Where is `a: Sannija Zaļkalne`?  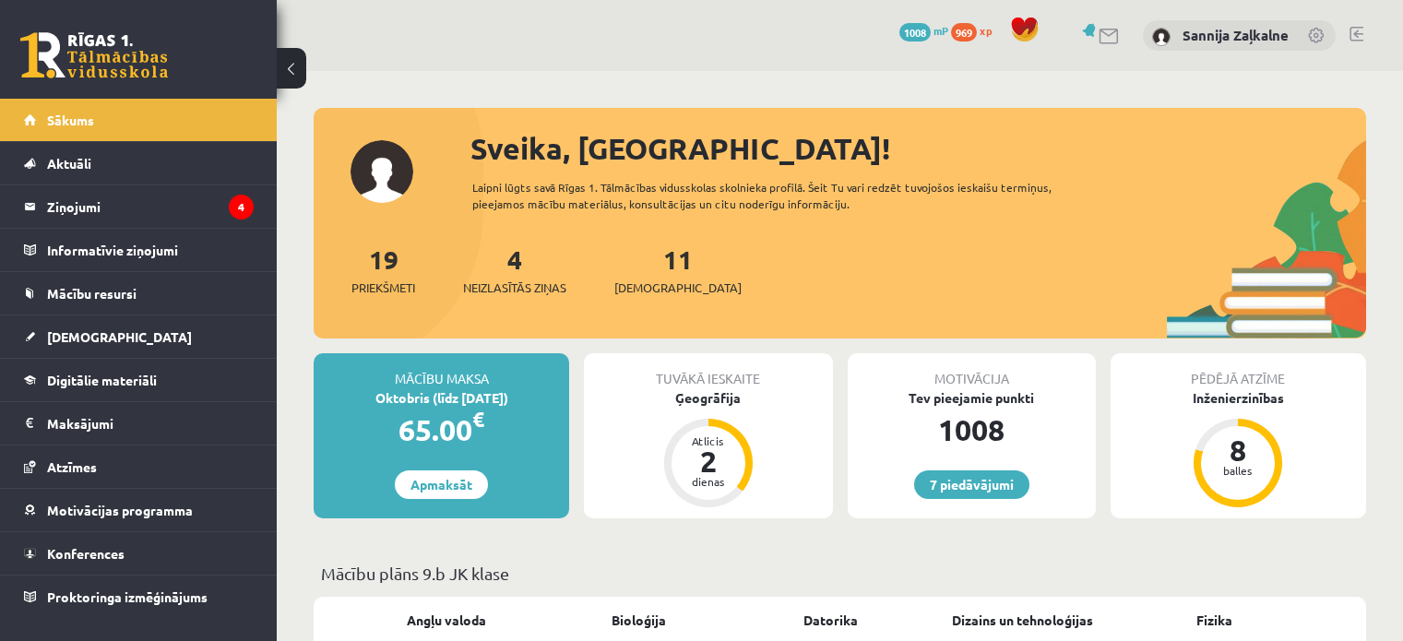
a: Sannija Zaļkalne is located at coordinates (1235, 35).